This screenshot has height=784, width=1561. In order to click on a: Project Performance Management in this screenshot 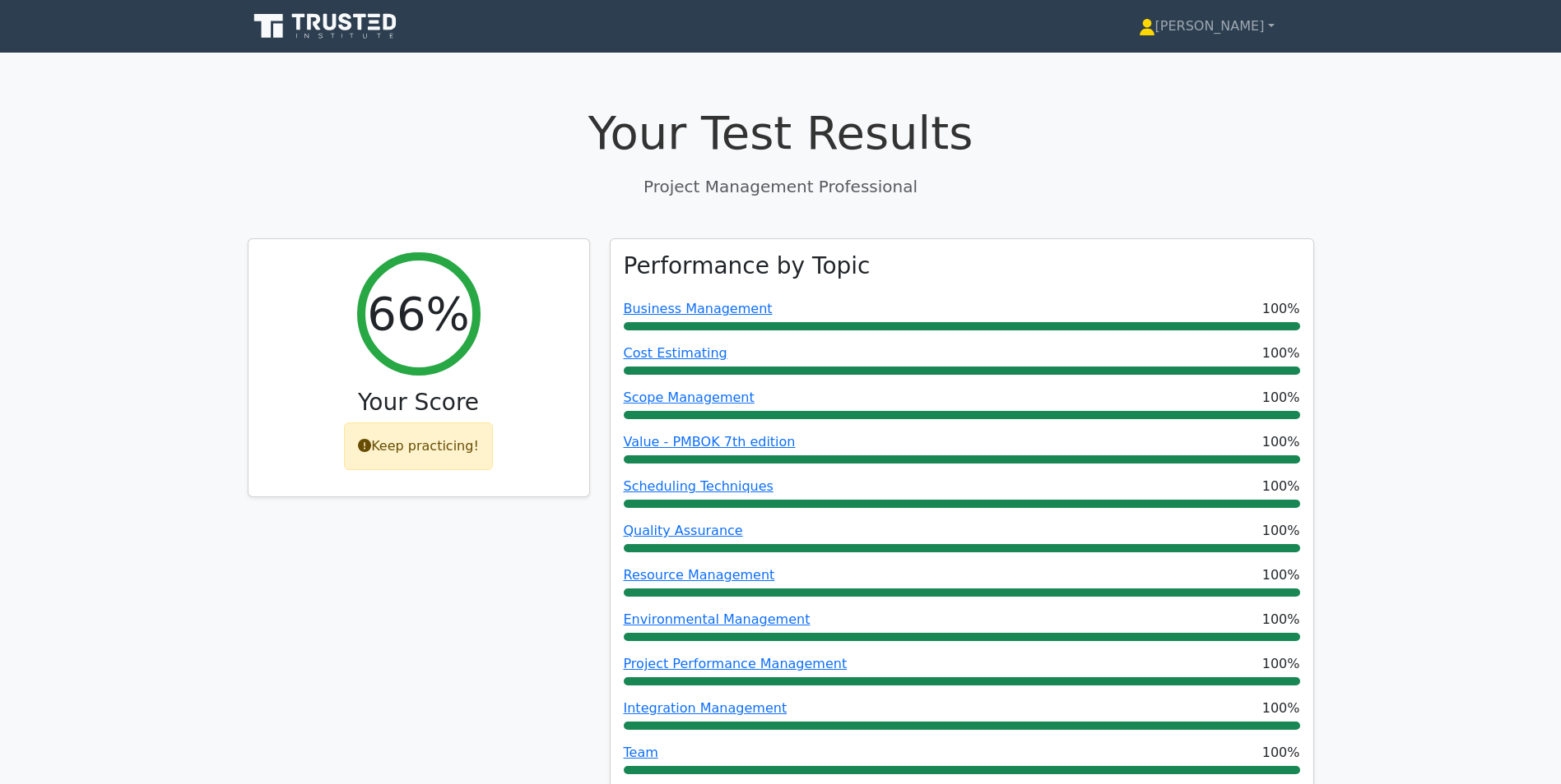, I will do `click(736, 663)`.